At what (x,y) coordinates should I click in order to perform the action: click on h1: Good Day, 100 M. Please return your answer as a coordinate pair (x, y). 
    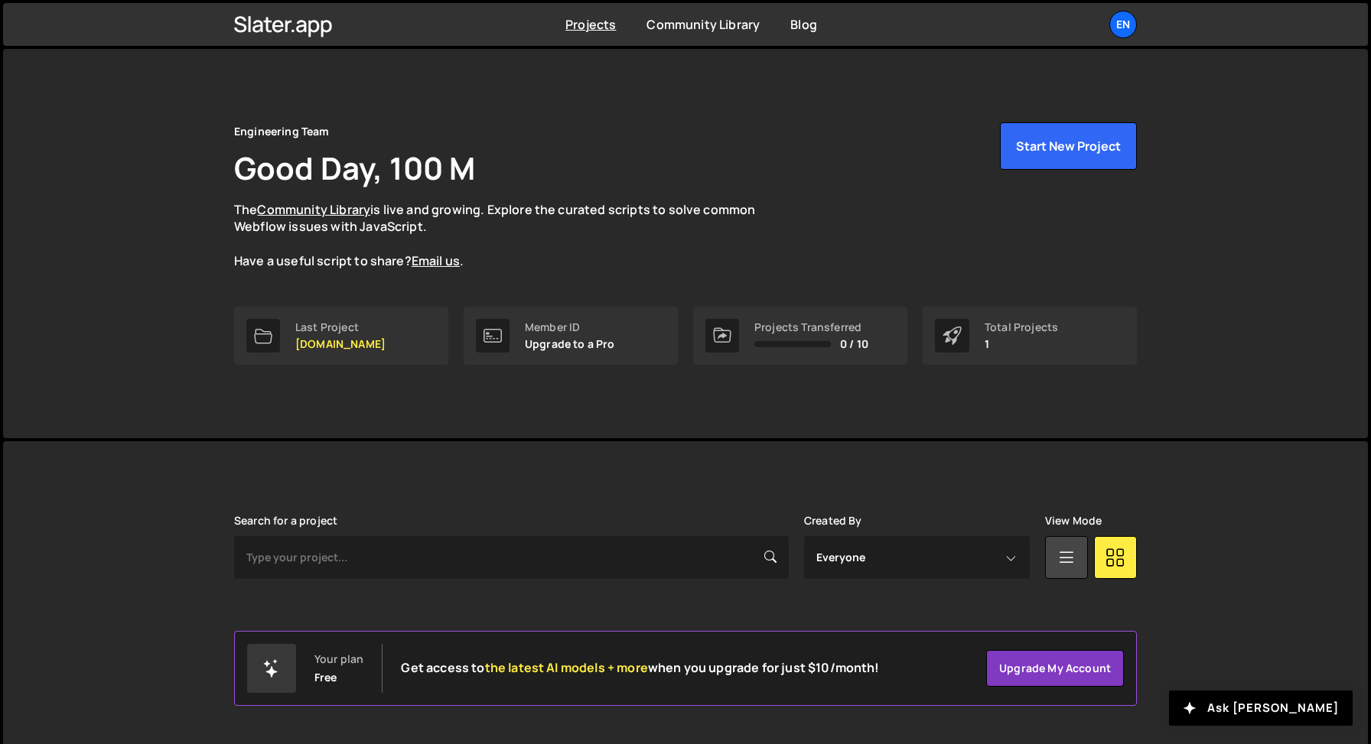
    Looking at the image, I should click on (354, 168).